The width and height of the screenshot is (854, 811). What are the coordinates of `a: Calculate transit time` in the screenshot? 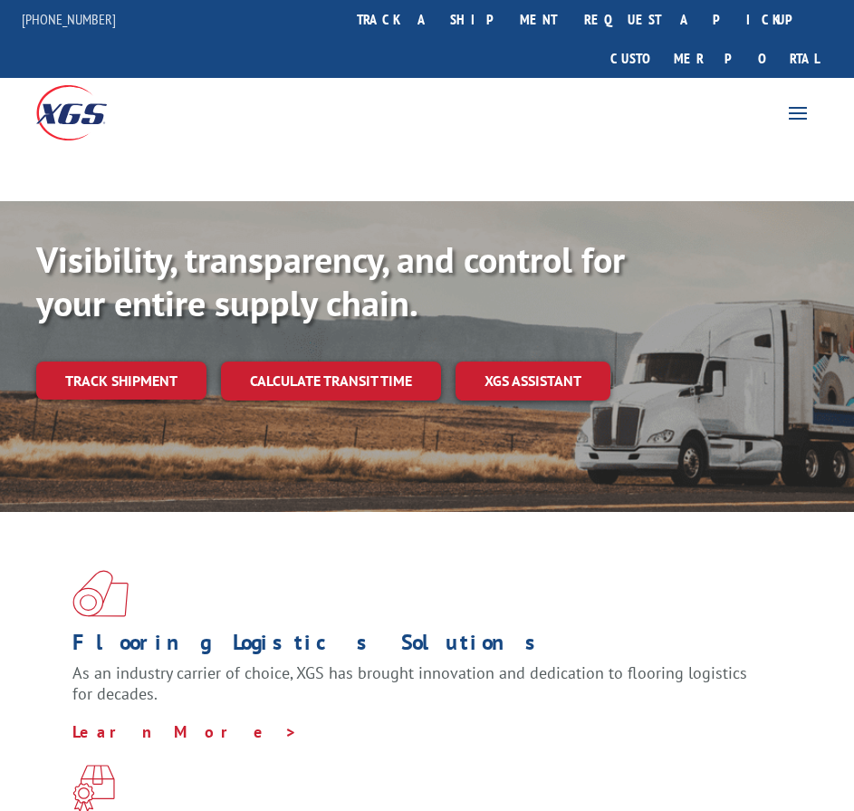 It's located at (331, 380).